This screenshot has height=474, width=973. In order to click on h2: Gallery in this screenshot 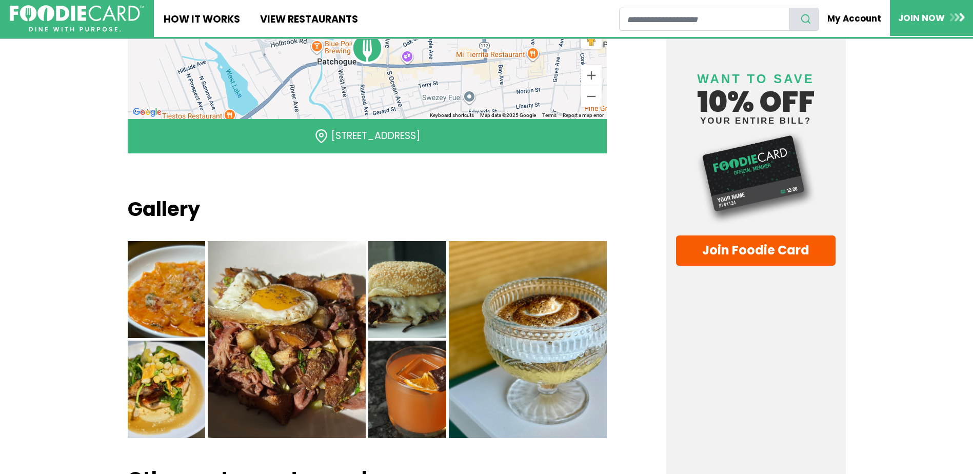, I will do `click(367, 209)`.